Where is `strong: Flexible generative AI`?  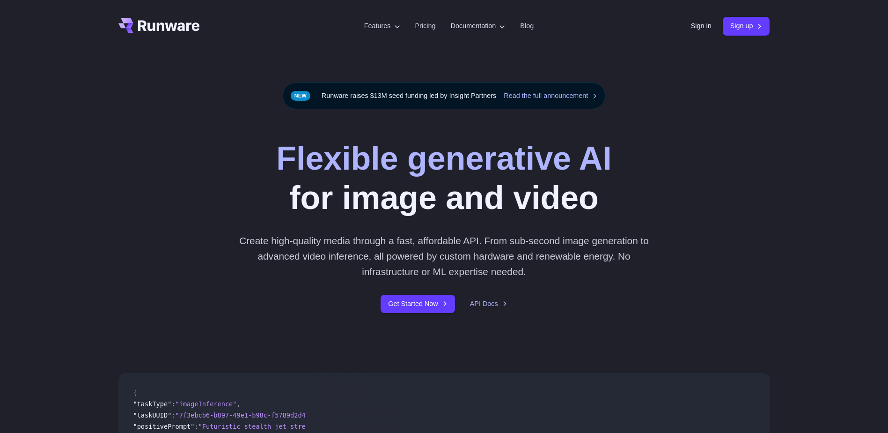
strong: Flexible generative AI is located at coordinates (444, 158).